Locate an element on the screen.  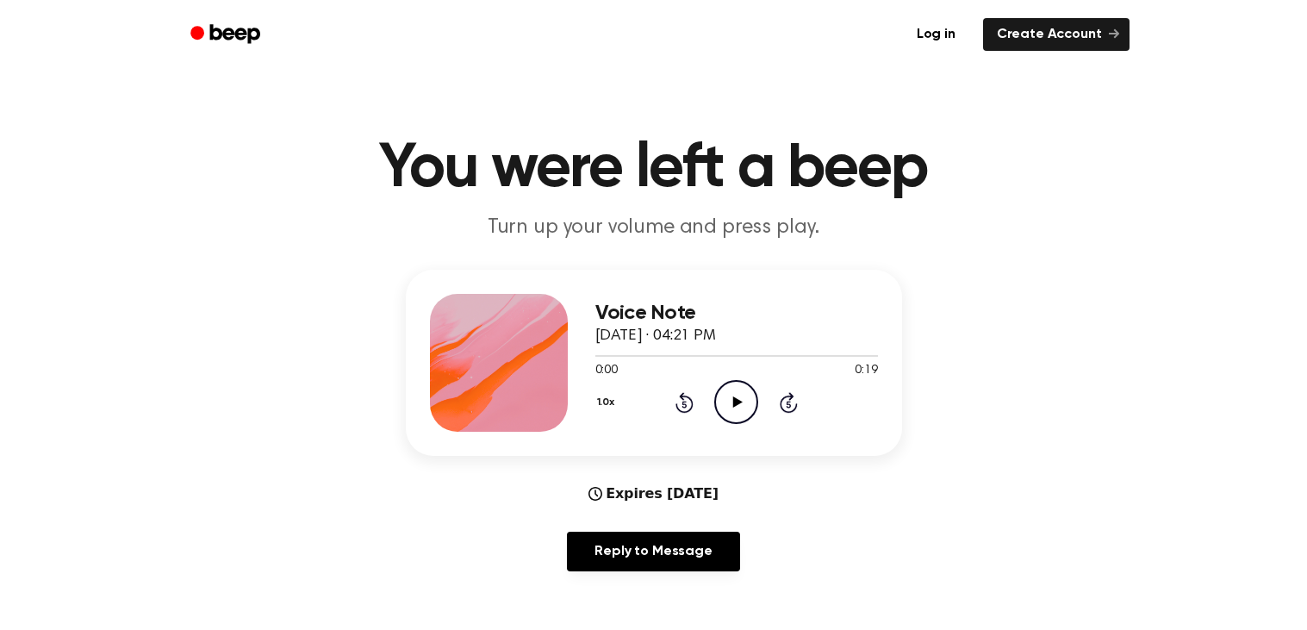
a: Log in is located at coordinates (936, 34).